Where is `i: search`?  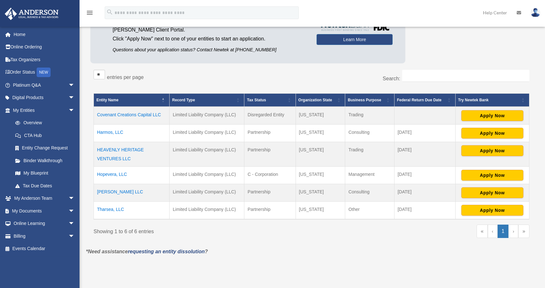
i: search is located at coordinates (110, 12).